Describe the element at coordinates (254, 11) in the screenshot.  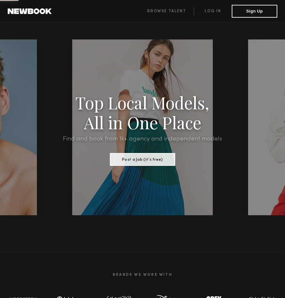
I see `button: Sign Up` at that location.